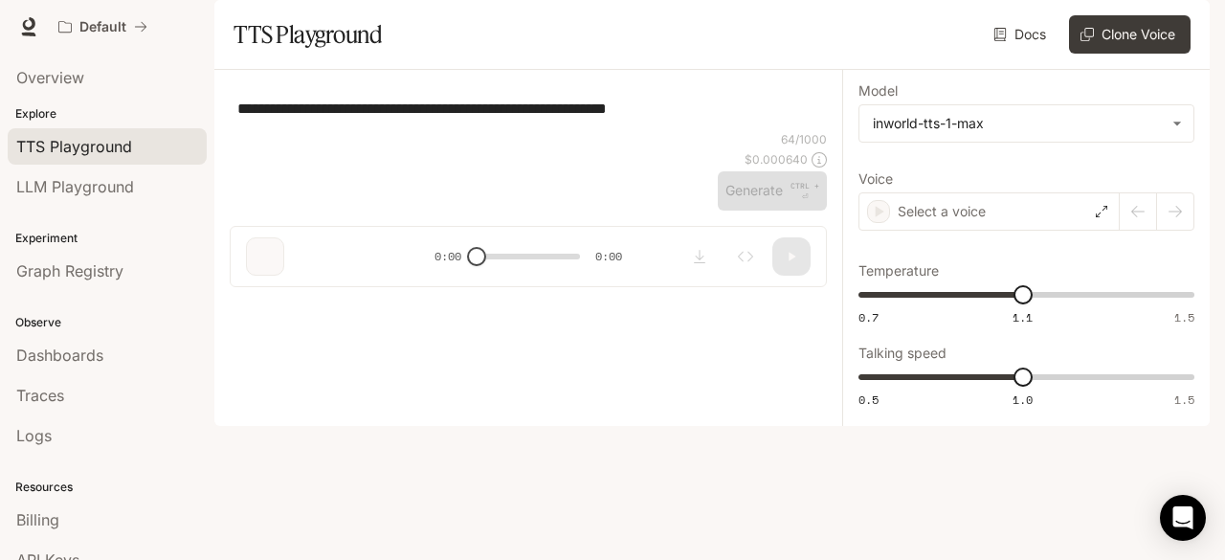  What do you see at coordinates (902, 353) in the screenshot?
I see `p: Talking speed` at bounding box center [902, 353].